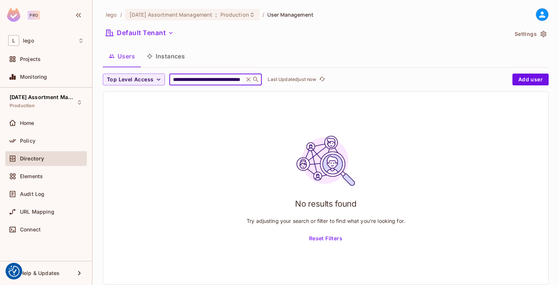  What do you see at coordinates (130, 79) in the screenshot?
I see `span: Top Level Access` at bounding box center [130, 79].